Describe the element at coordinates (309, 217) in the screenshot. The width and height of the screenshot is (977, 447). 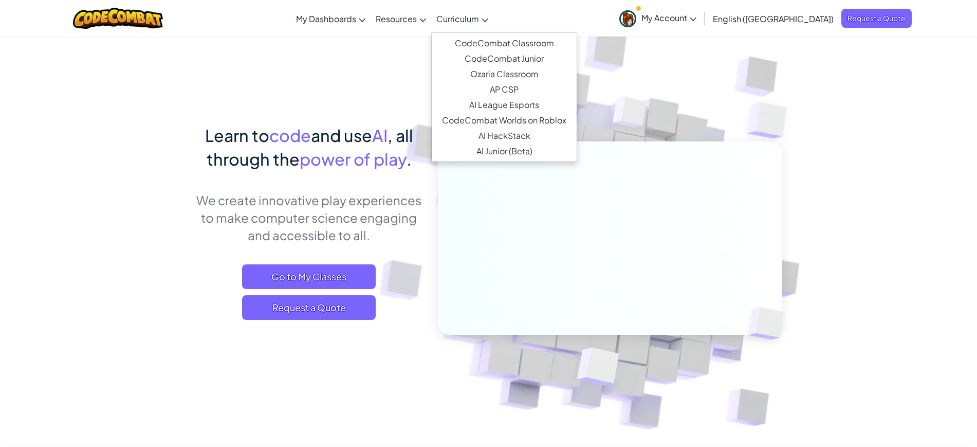
I see `p: We create innovative play experiences to make computer science engaging and accessible to all.` at that location.